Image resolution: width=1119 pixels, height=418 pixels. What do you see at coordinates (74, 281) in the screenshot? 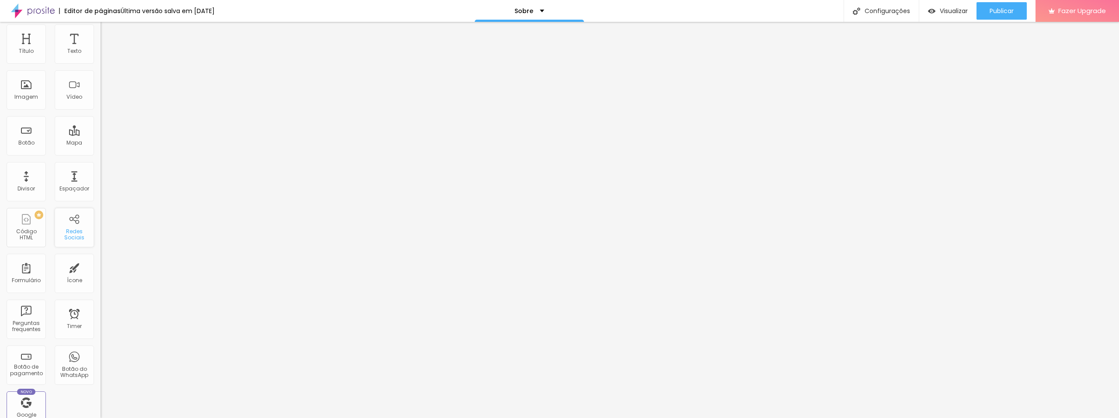
I see `div: Ícone` at bounding box center [74, 281].